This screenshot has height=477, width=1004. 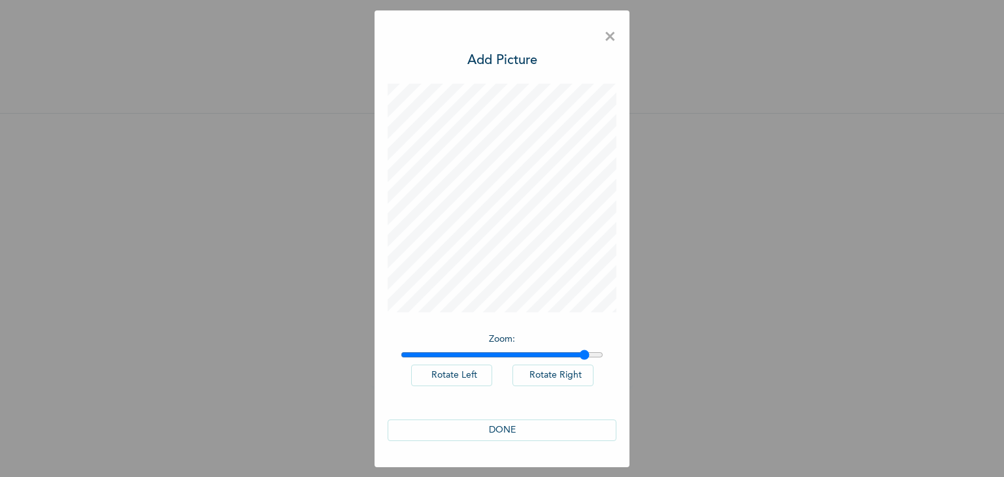 What do you see at coordinates (553, 375) in the screenshot?
I see `button: Rotate Right` at bounding box center [553, 375].